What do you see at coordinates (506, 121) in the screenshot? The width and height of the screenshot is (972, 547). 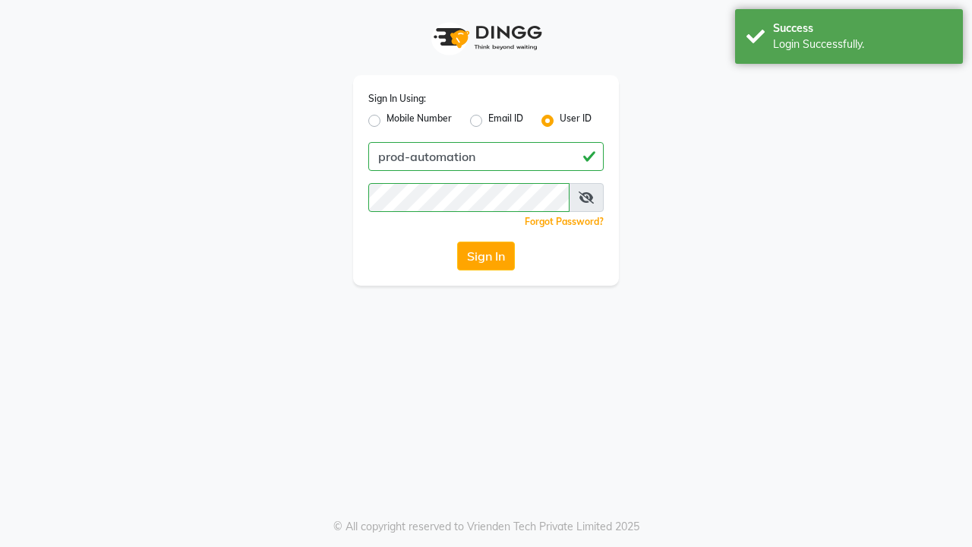 I see `label: Email ID` at bounding box center [506, 121].